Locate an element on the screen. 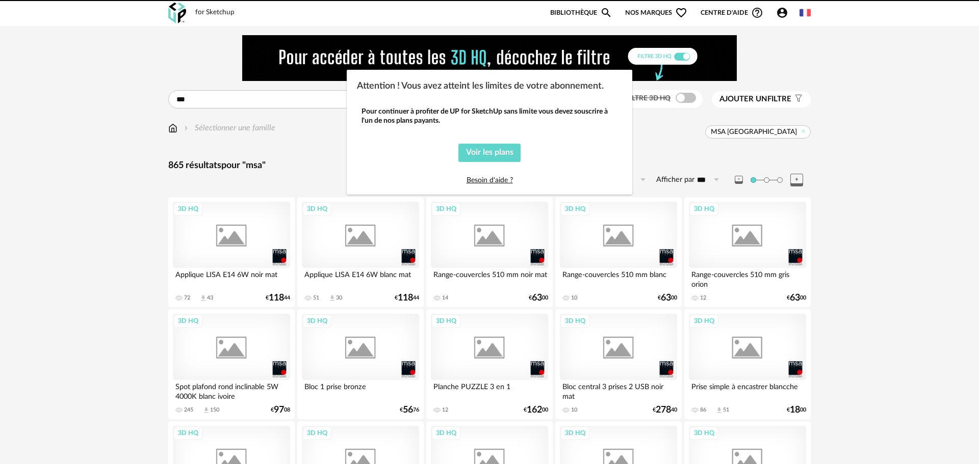 The width and height of the screenshot is (979, 464). div: dialog is located at coordinates (489, 133).